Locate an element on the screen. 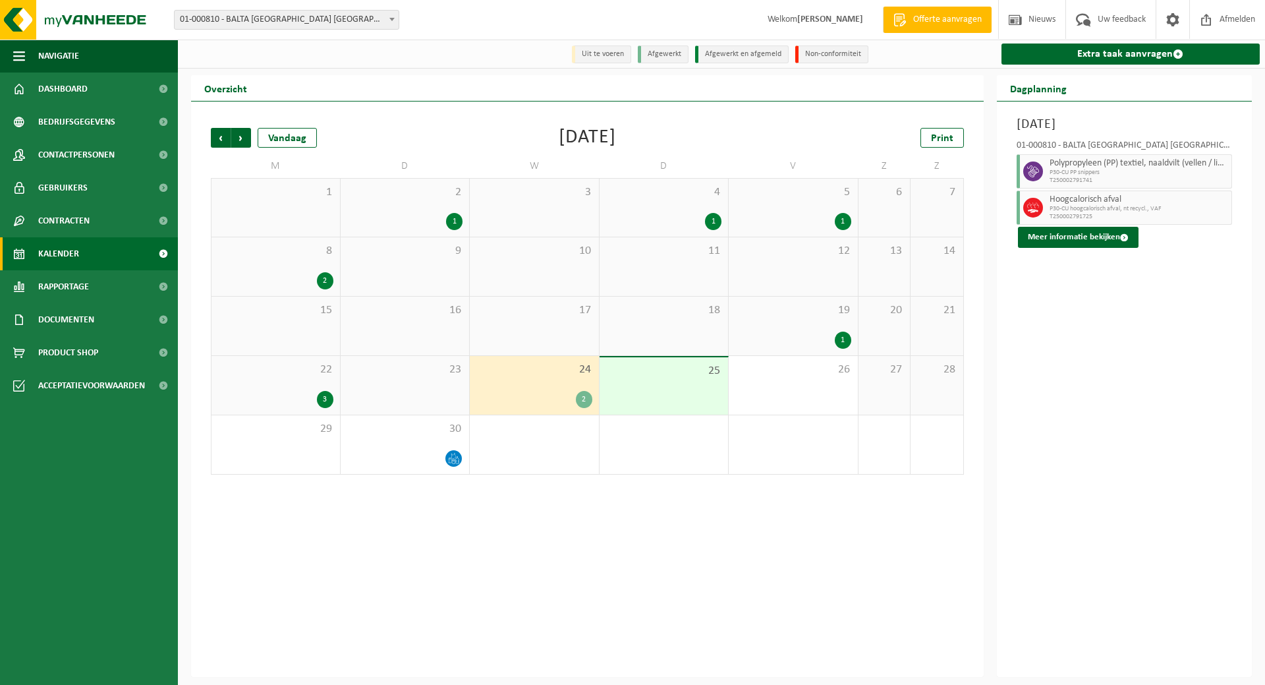 Image resolution: width=1265 pixels, height=685 pixels. span: Kalender is located at coordinates (59, 254).